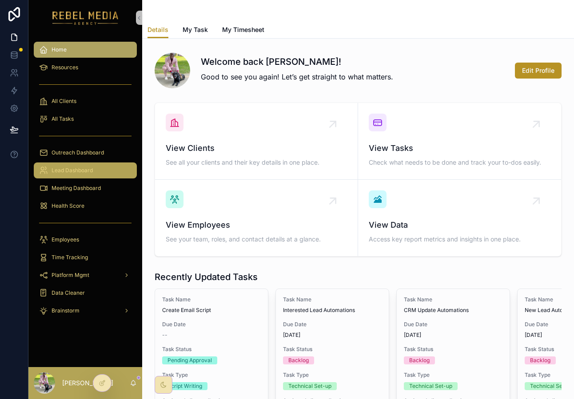  I want to click on span: Home, so click(59, 50).